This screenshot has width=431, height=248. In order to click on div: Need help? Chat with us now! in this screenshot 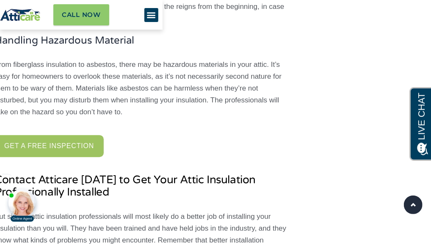, I will do `click(18, 31)`.